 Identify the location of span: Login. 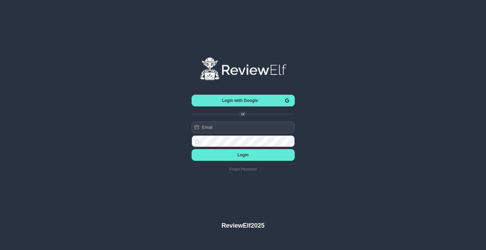
(243, 155).